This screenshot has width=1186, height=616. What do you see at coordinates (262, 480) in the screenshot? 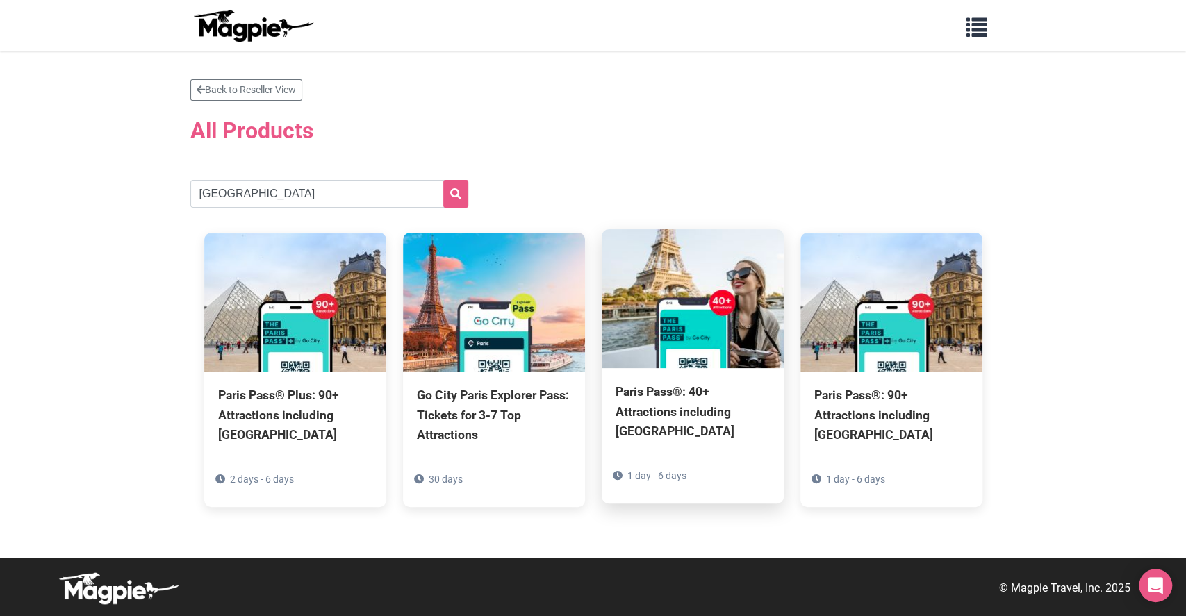
I see `span: 2 days - 6 days` at bounding box center [262, 480].